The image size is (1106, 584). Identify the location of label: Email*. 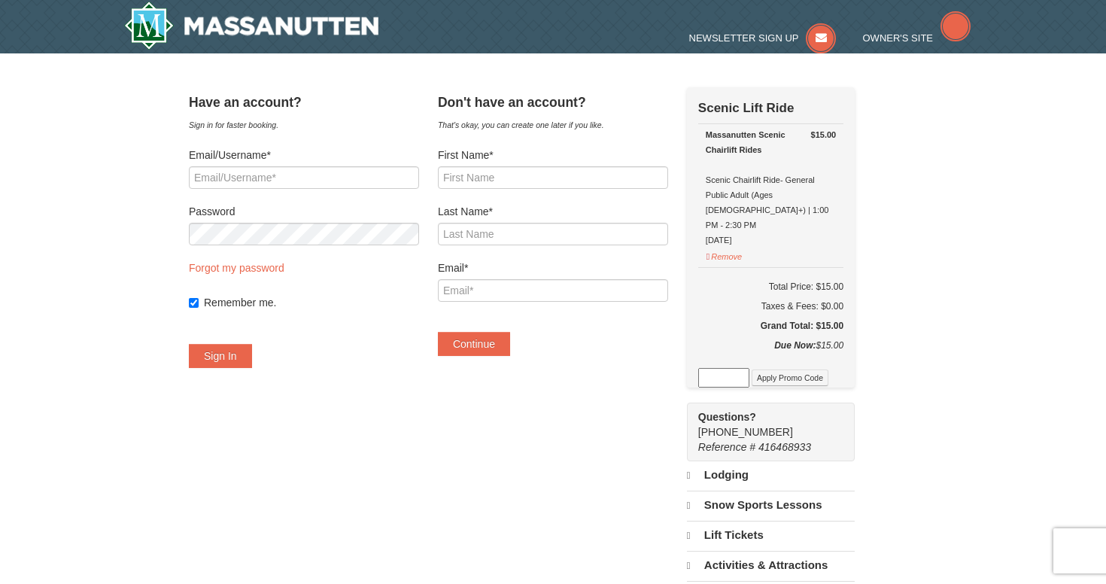
(553, 268).